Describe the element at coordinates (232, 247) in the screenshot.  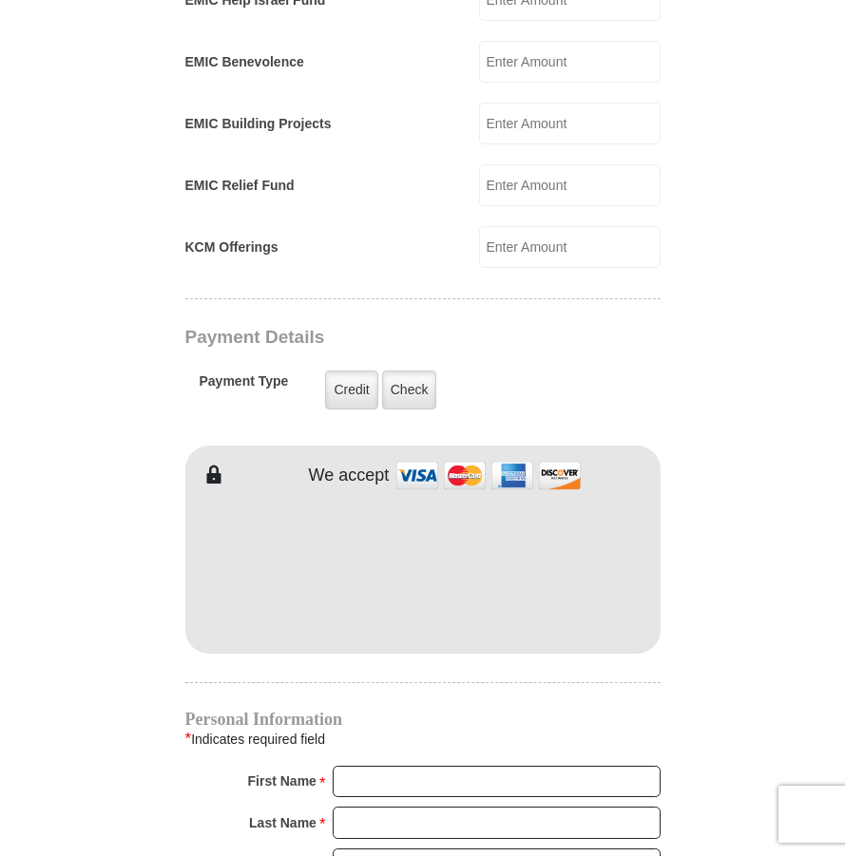
I see `label: KCM Offerings` at that location.